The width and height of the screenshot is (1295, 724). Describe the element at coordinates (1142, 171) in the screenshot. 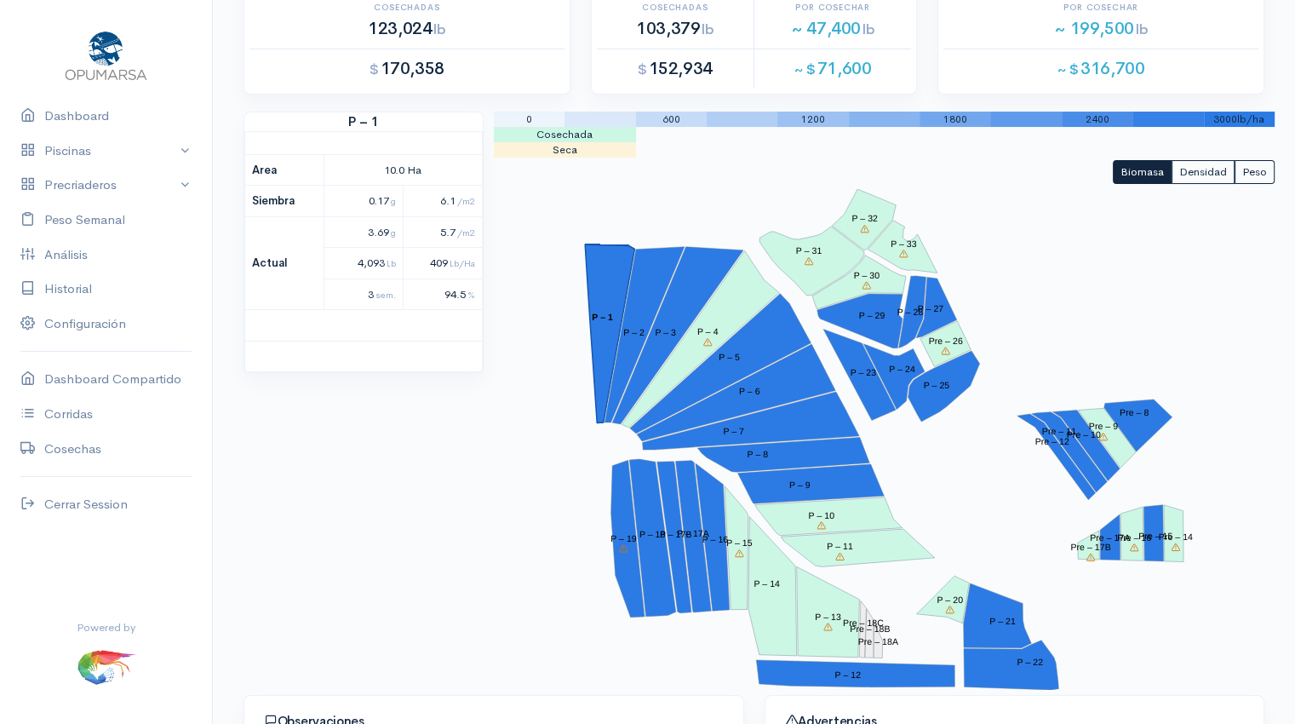

I see `span: Biomasa` at that location.